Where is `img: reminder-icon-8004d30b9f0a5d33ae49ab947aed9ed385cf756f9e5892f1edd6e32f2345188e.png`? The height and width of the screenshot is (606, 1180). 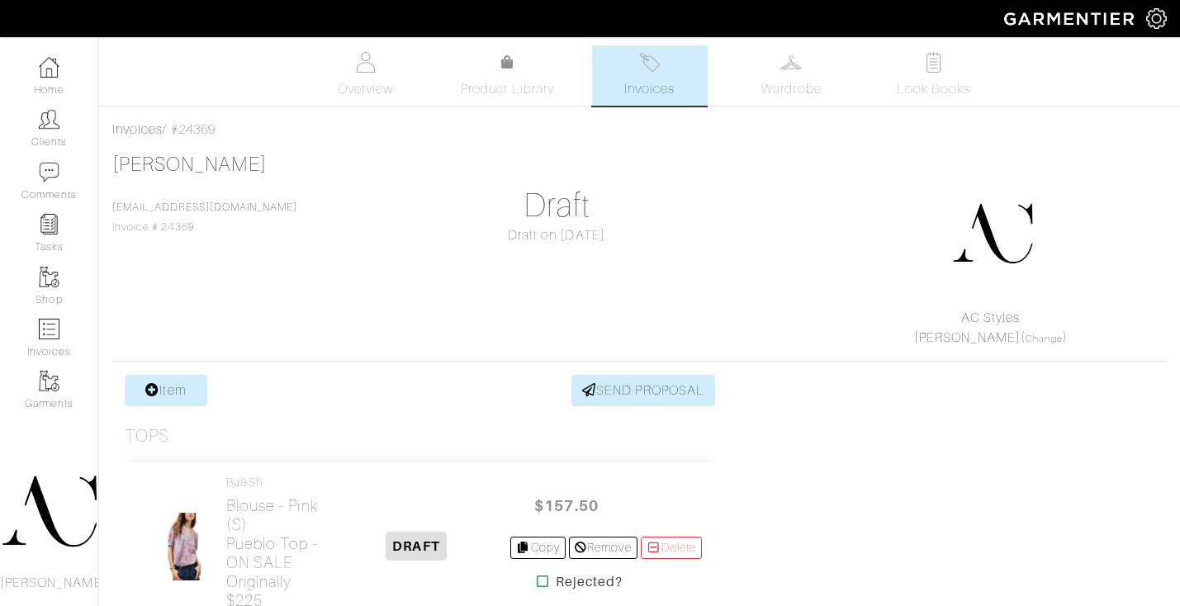 img: reminder-icon-8004d30b9f0a5d33ae49ab947aed9ed385cf756f9e5892f1edd6e32f2345188e.png is located at coordinates (49, 224).